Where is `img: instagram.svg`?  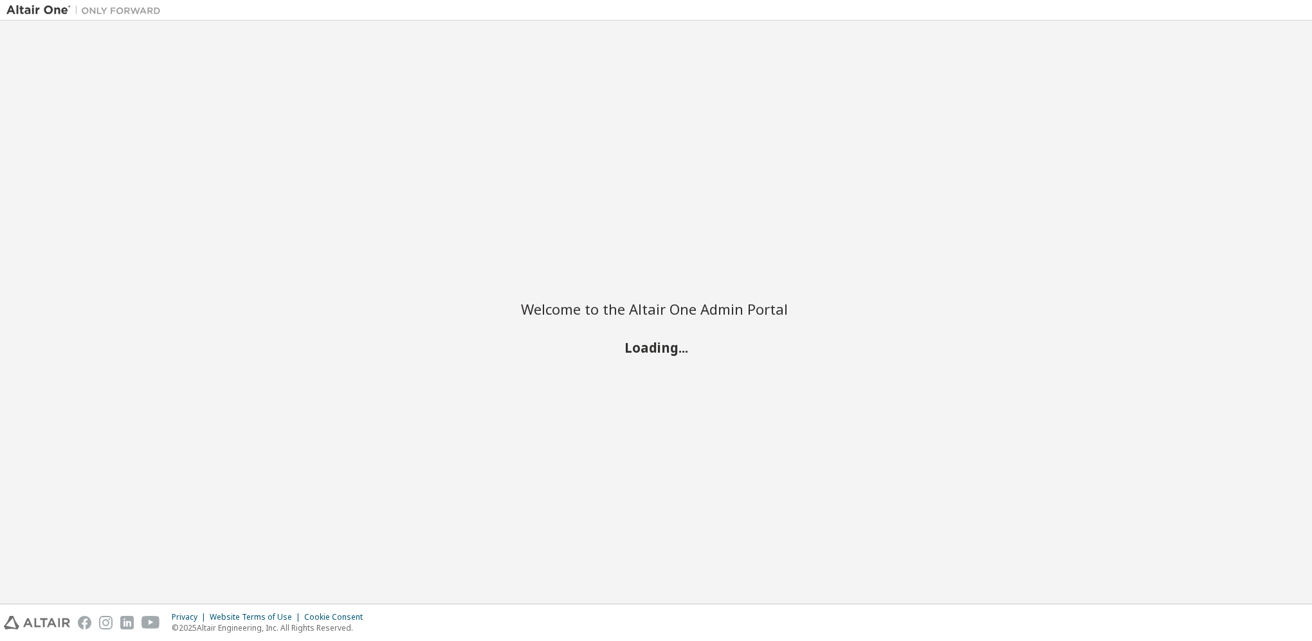
img: instagram.svg is located at coordinates (106, 622).